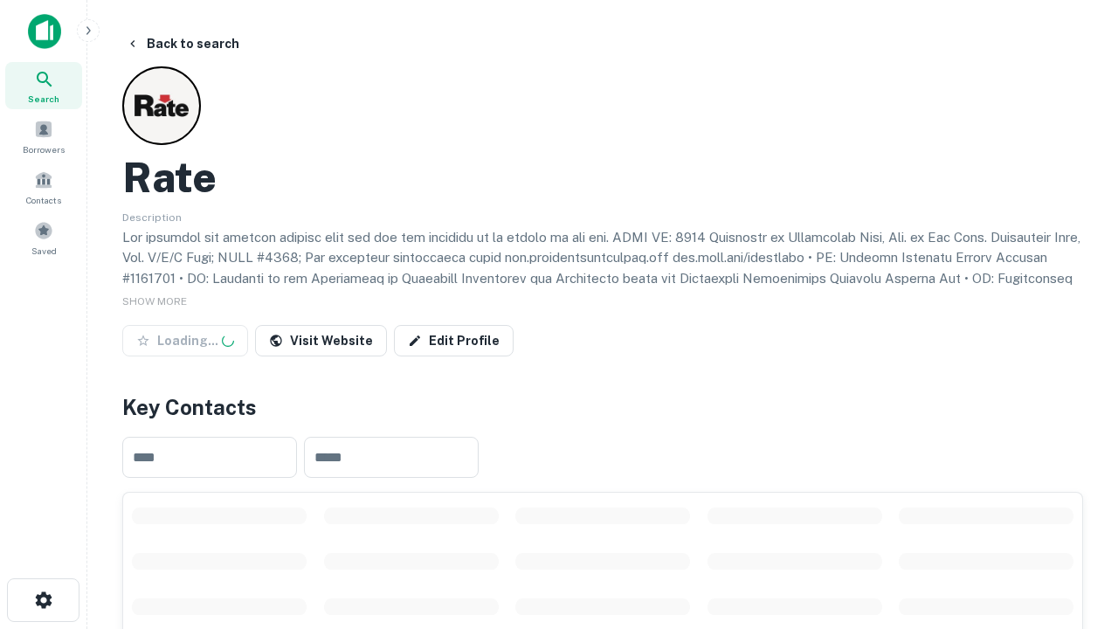 The width and height of the screenshot is (1118, 629). I want to click on a: Search, so click(44, 86).